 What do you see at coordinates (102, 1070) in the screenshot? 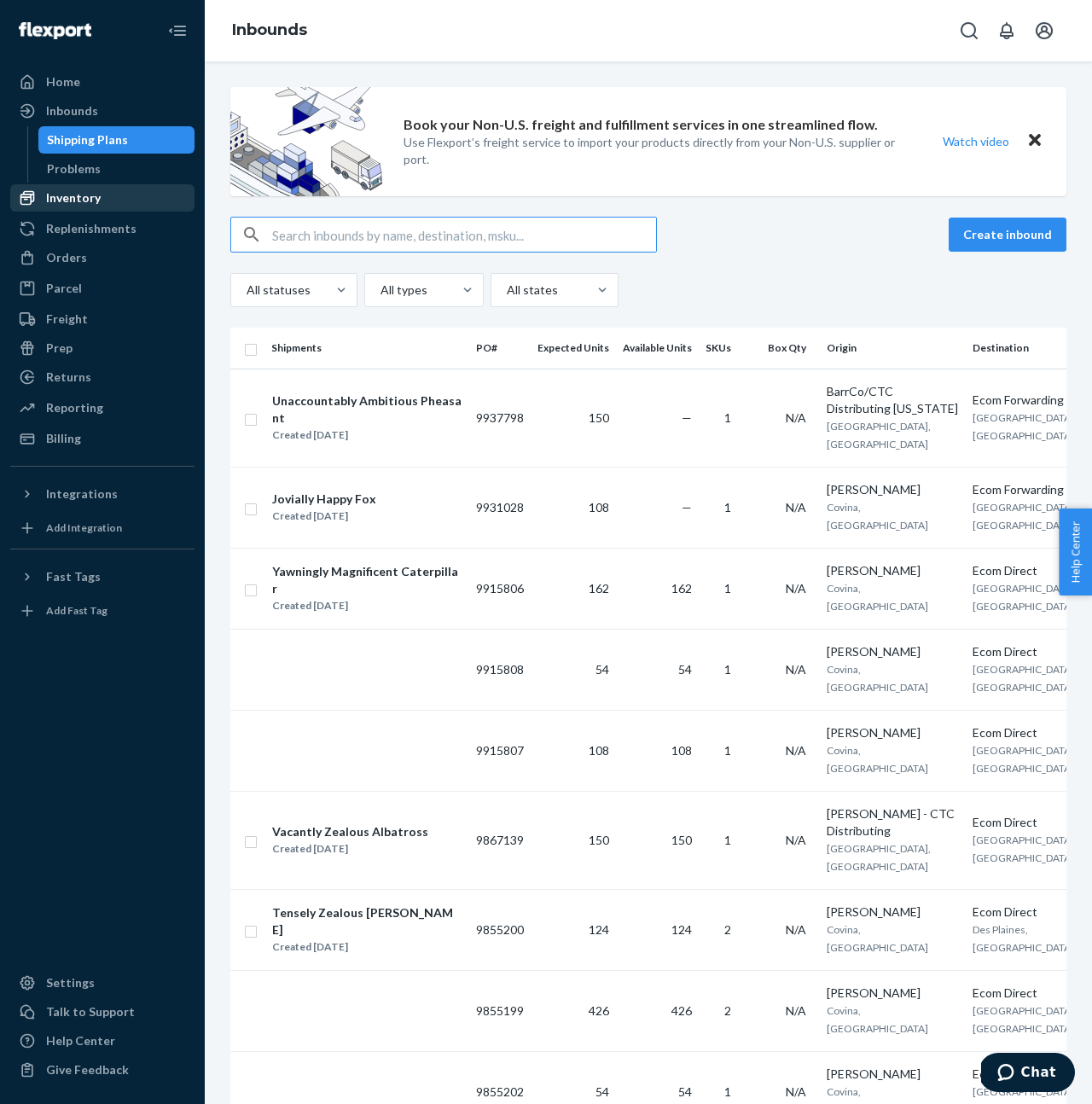
I see `button: Give Feedback` at bounding box center [102, 1070].